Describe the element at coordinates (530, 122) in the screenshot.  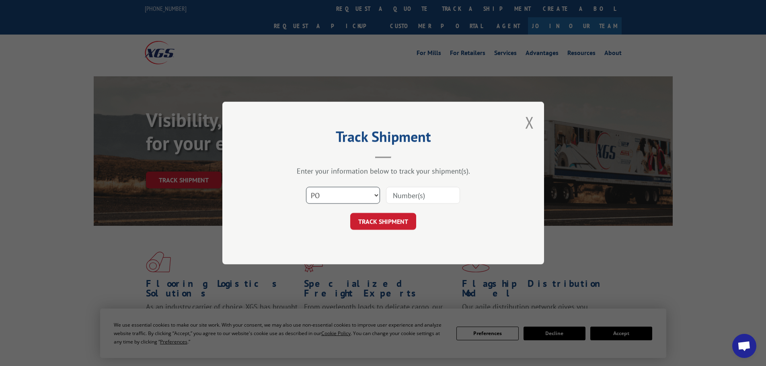
I see `button: Close modal` at that location.